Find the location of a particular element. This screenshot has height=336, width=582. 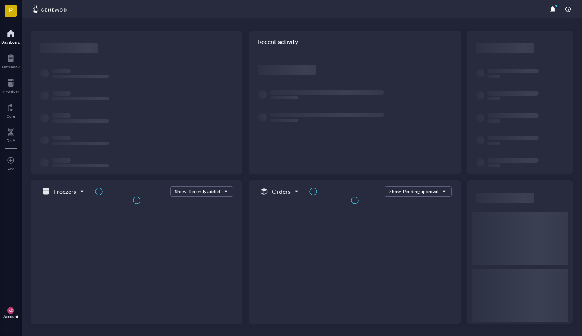

a: Notebook is located at coordinates (11, 60).